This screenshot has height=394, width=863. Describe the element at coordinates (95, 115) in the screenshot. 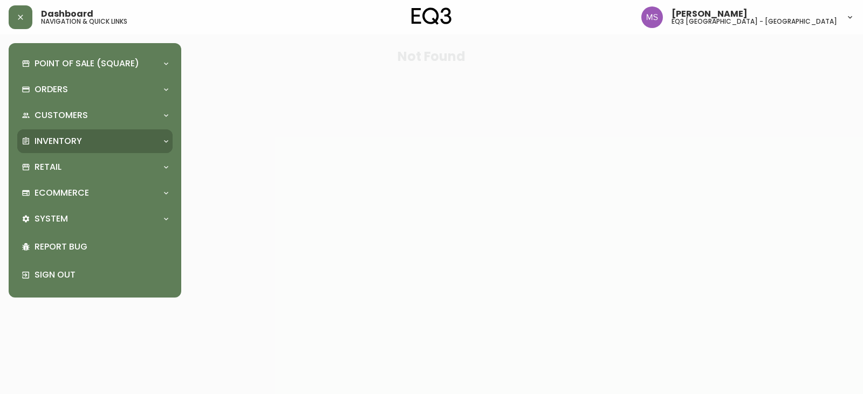

I see `div: Customers` at that location.